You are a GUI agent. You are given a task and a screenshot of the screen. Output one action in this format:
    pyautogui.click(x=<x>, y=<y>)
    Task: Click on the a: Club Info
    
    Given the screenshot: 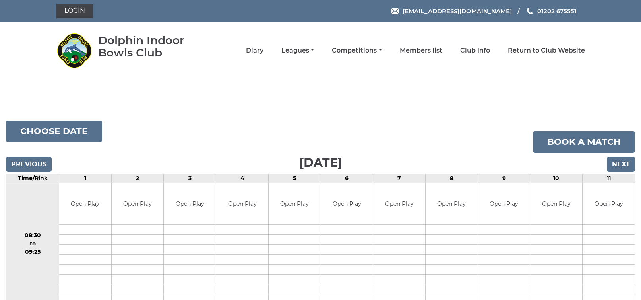 What is the action you would take?
    pyautogui.click(x=475, y=50)
    